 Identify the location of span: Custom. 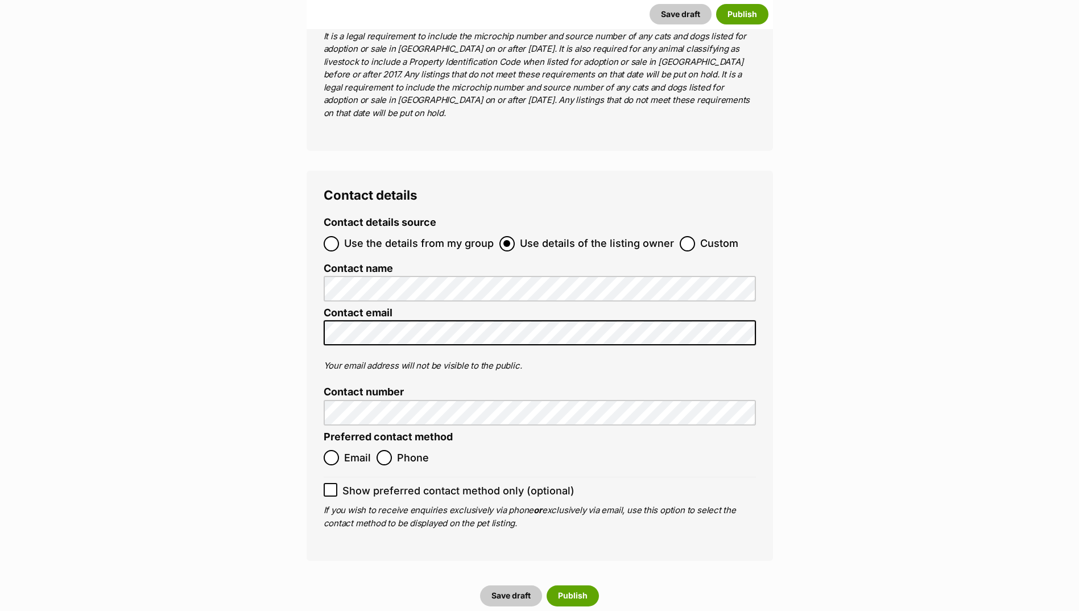
(719, 243).